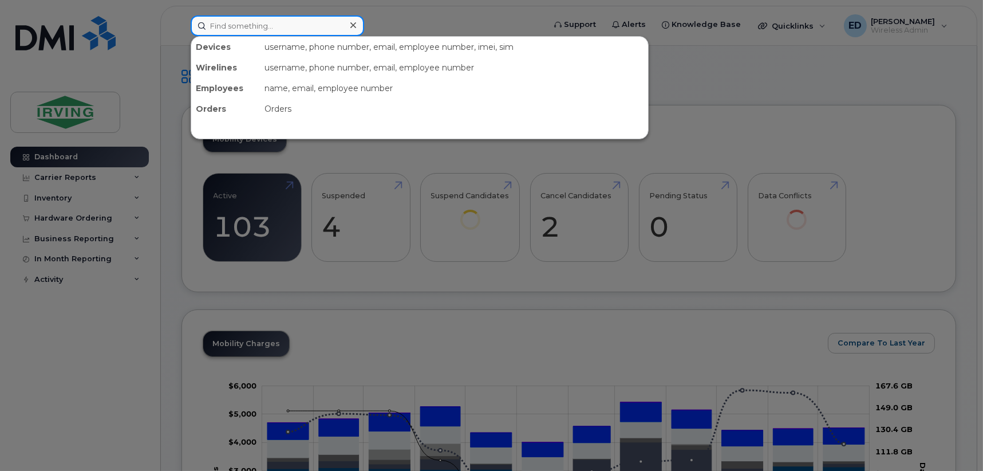 The image size is (983, 471). I want to click on div: username, phone number, email, employee number, so click(454, 68).